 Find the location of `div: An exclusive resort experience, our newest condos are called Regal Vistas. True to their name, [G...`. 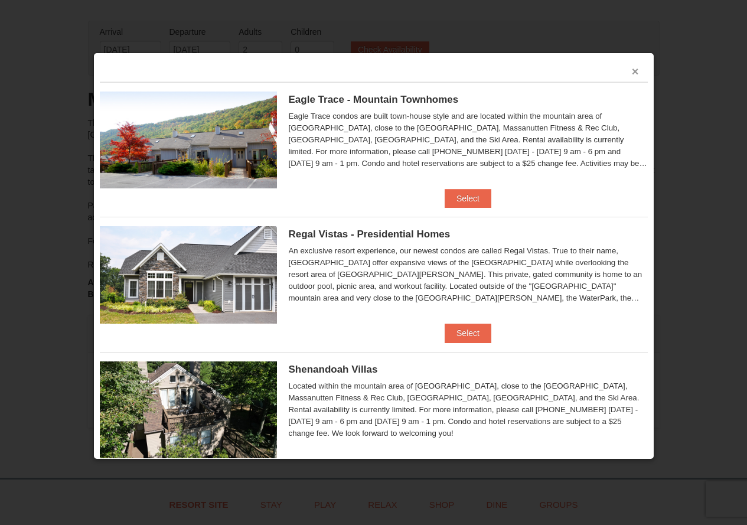

div: An exclusive resort experience, our newest condos are called Regal Vistas. True to their name, [G... is located at coordinates (468, 275).